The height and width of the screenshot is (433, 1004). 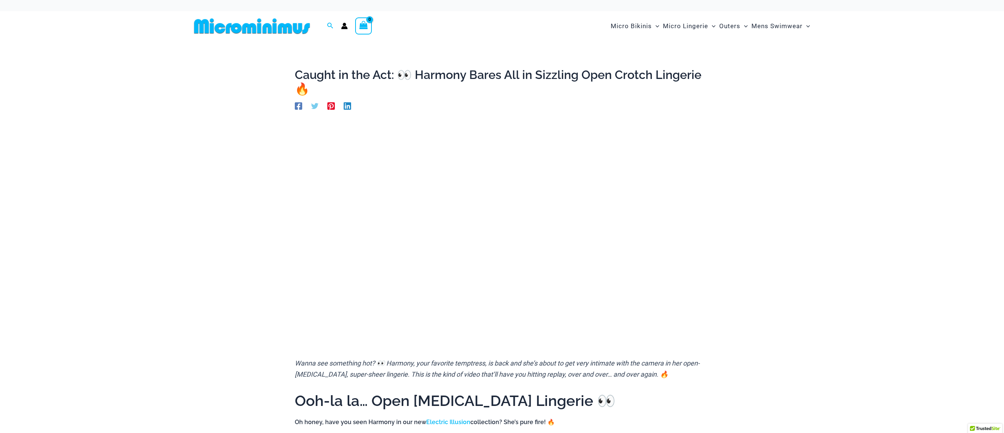 What do you see at coordinates (781, 26) in the screenshot?
I see `a: Mens SwimwearMenu ToggleMenu Toggle` at bounding box center [781, 26].